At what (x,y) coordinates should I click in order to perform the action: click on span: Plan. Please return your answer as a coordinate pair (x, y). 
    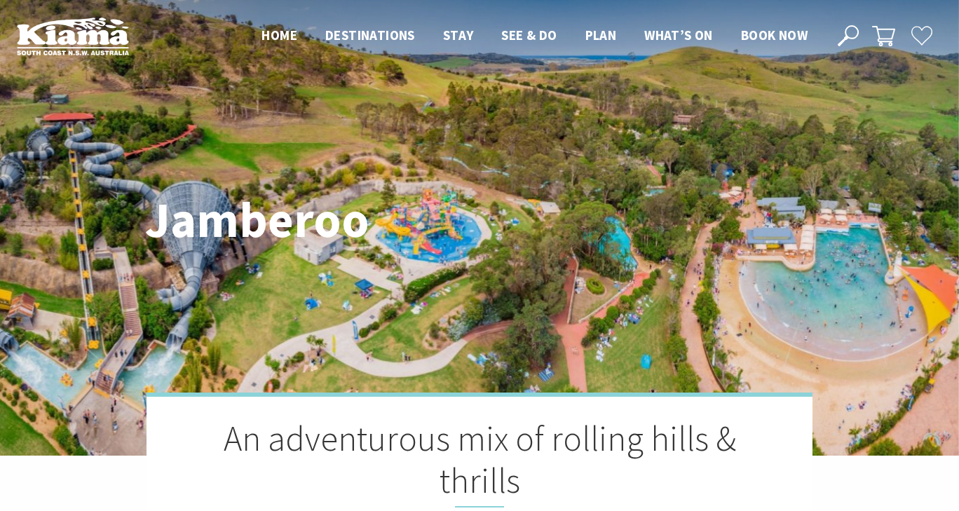
    Looking at the image, I should click on (601, 35).